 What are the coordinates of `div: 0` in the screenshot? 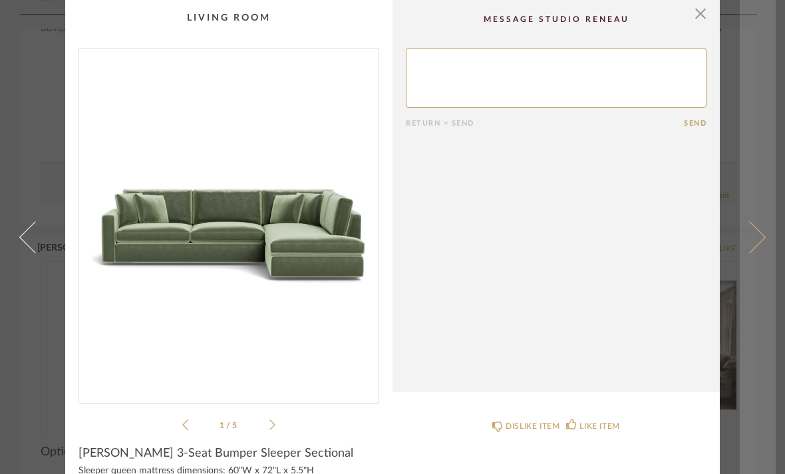 It's located at (229, 220).